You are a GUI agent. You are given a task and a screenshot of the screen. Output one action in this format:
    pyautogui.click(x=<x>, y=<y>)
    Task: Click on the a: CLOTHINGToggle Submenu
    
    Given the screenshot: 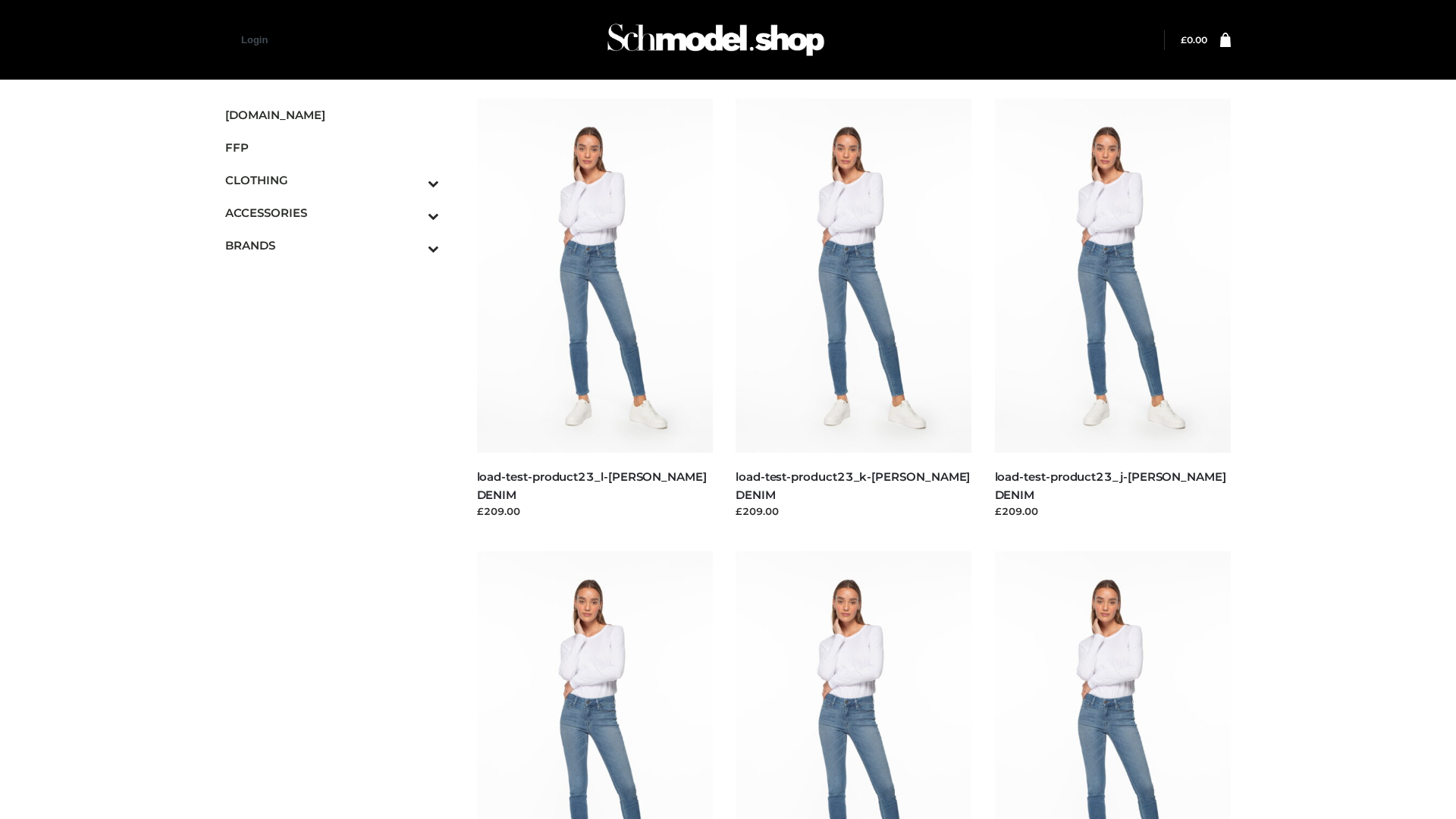 What is the action you would take?
    pyautogui.click(x=332, y=180)
    